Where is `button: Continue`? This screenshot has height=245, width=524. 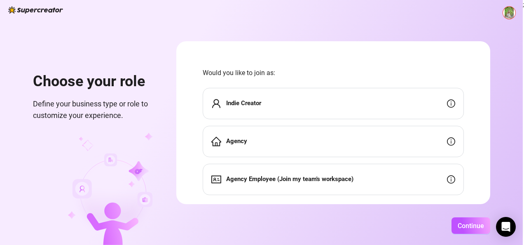 button: Continue is located at coordinates (471, 225).